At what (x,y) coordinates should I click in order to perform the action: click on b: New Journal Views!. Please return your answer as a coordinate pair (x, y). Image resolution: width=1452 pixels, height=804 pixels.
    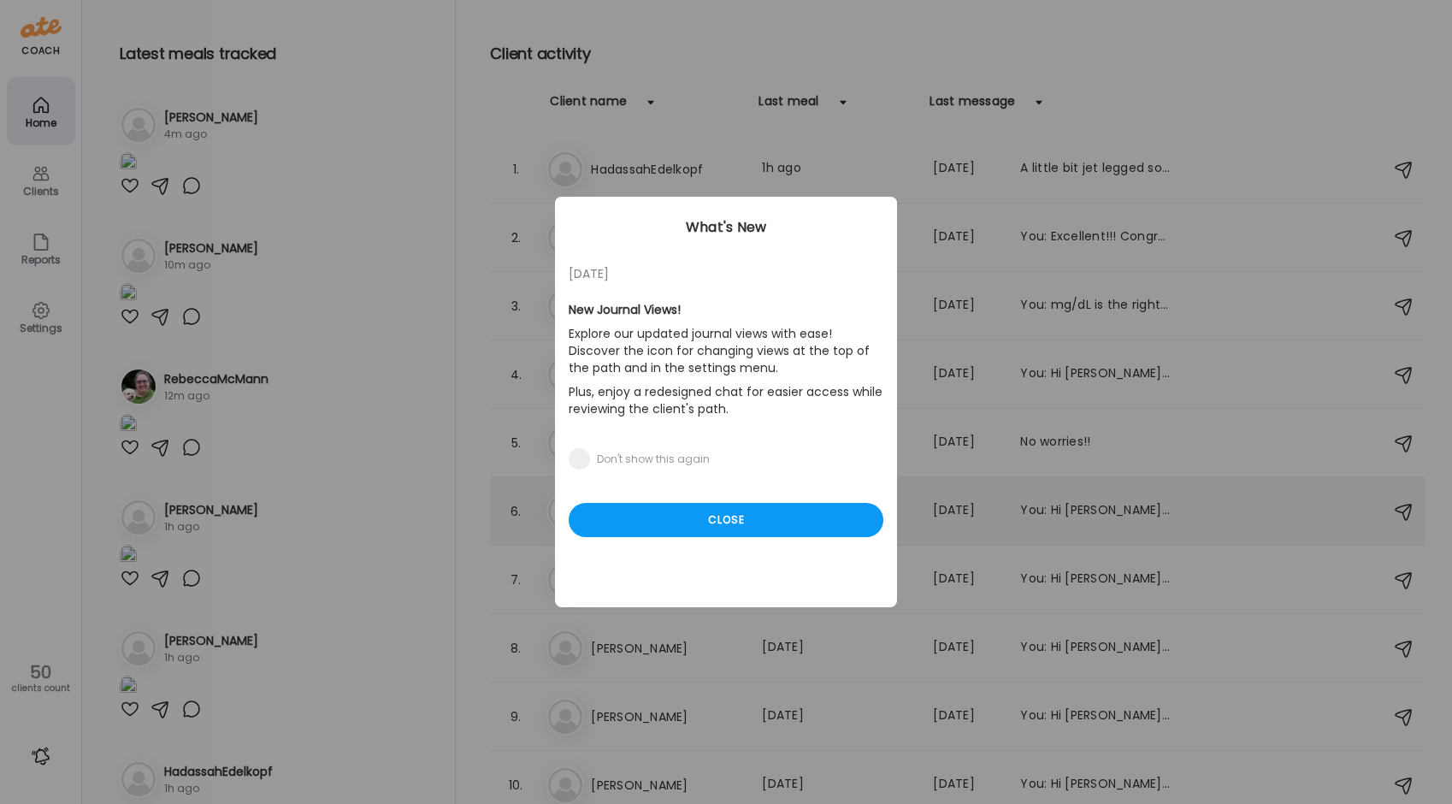
    Looking at the image, I should click on (624, 310).